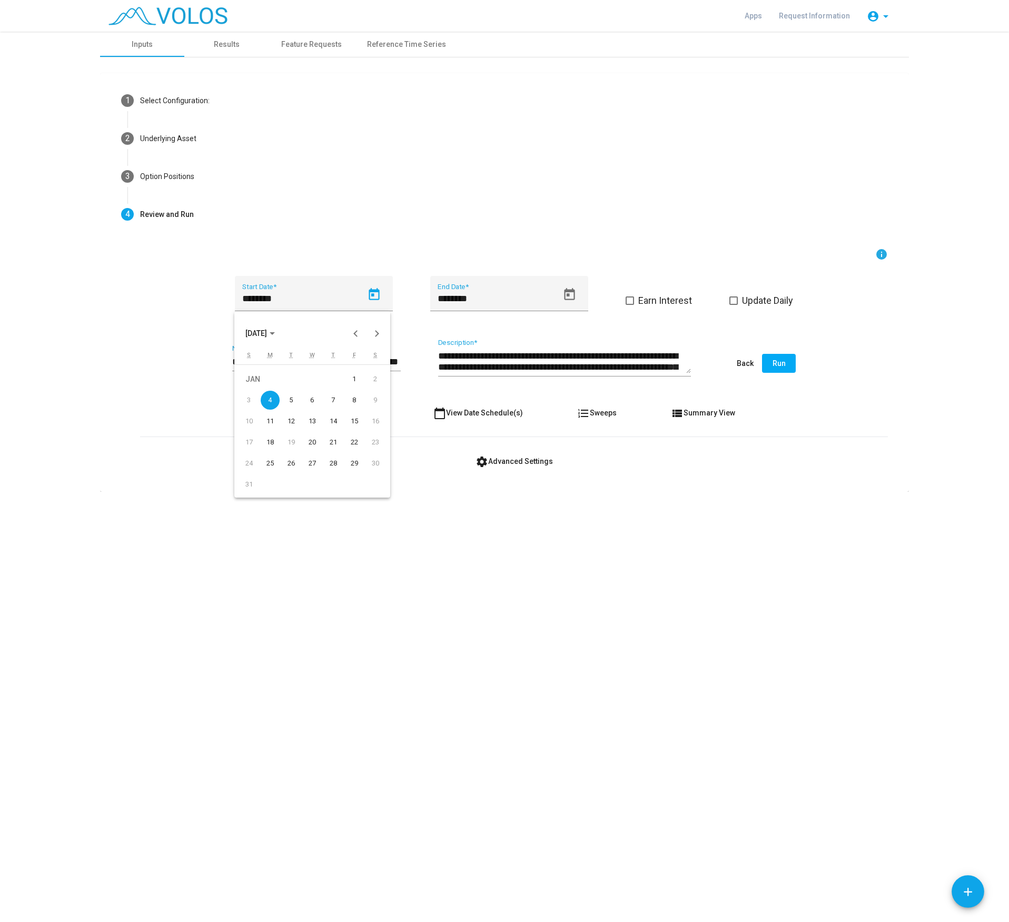 The image size is (1009, 922). I want to click on div: 29, so click(354, 463).